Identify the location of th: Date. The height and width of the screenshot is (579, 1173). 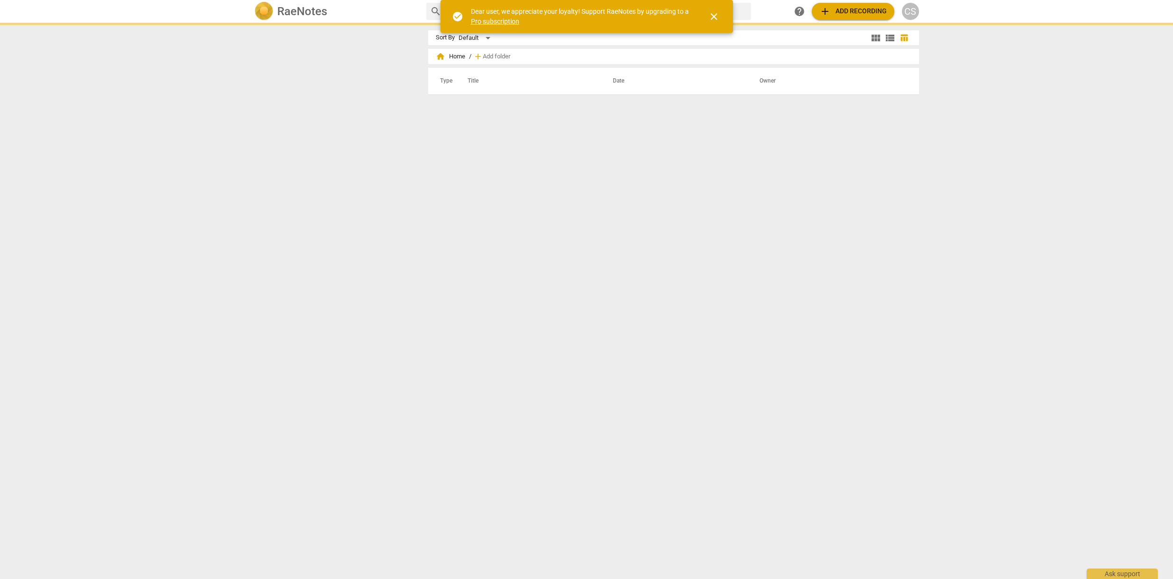
(674, 81).